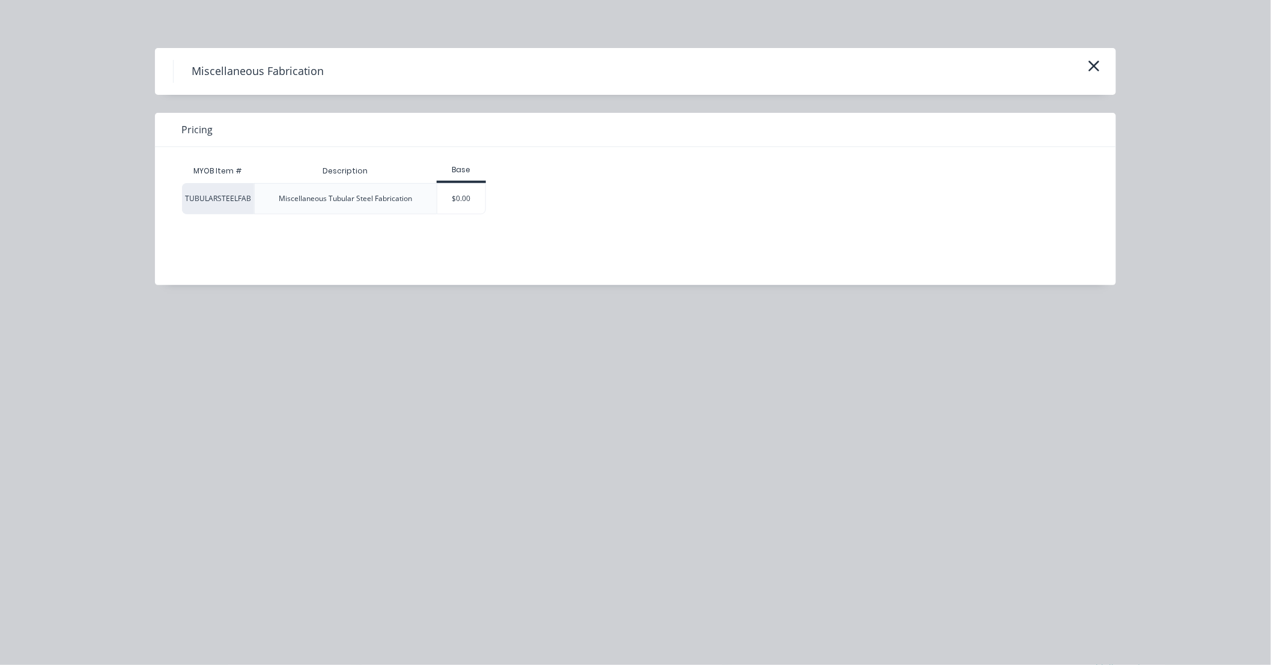 This screenshot has width=1271, height=665. What do you see at coordinates (461, 199) in the screenshot?
I see `div: $0.00` at bounding box center [461, 199].